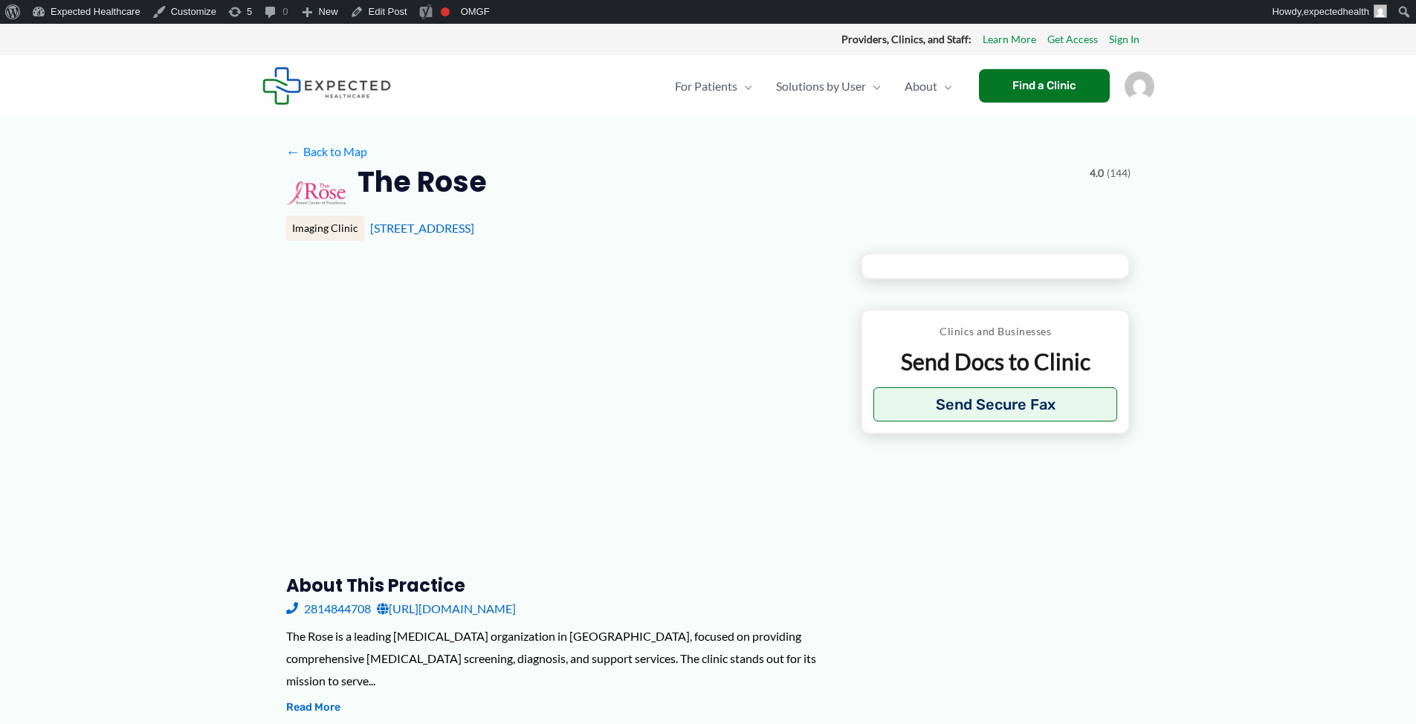  What do you see at coordinates (828, 86) in the screenshot?
I see `a: Solutions by UserMenu Toggle` at bounding box center [828, 86].